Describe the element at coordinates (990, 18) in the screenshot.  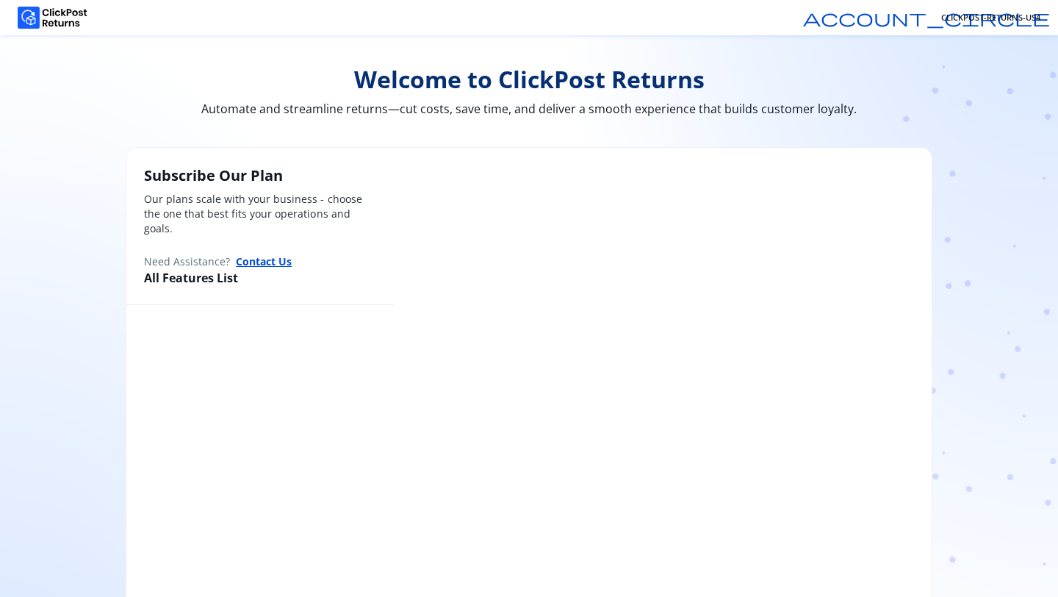
I see `span: CLICKPOST-RETURNS-US4` at that location.